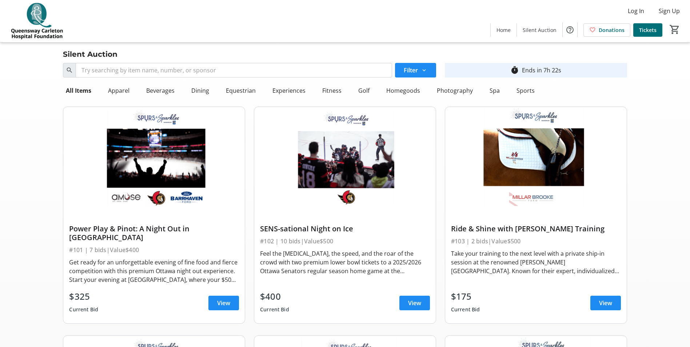 The height and width of the screenshot is (347, 690). What do you see at coordinates (154, 250) in the screenshot?
I see `div: #101 | 7 bids | Value $400` at bounding box center [154, 250].